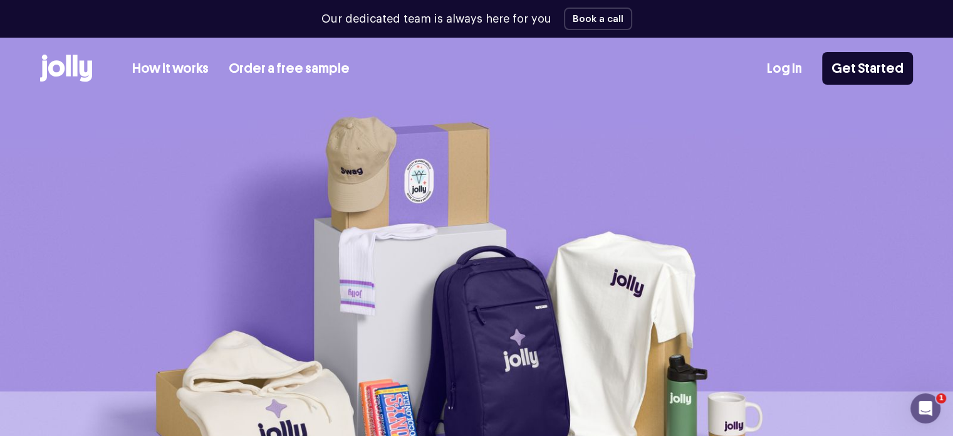 This screenshot has height=436, width=953. Describe the element at coordinates (941, 398) in the screenshot. I see `span: 1` at that location.